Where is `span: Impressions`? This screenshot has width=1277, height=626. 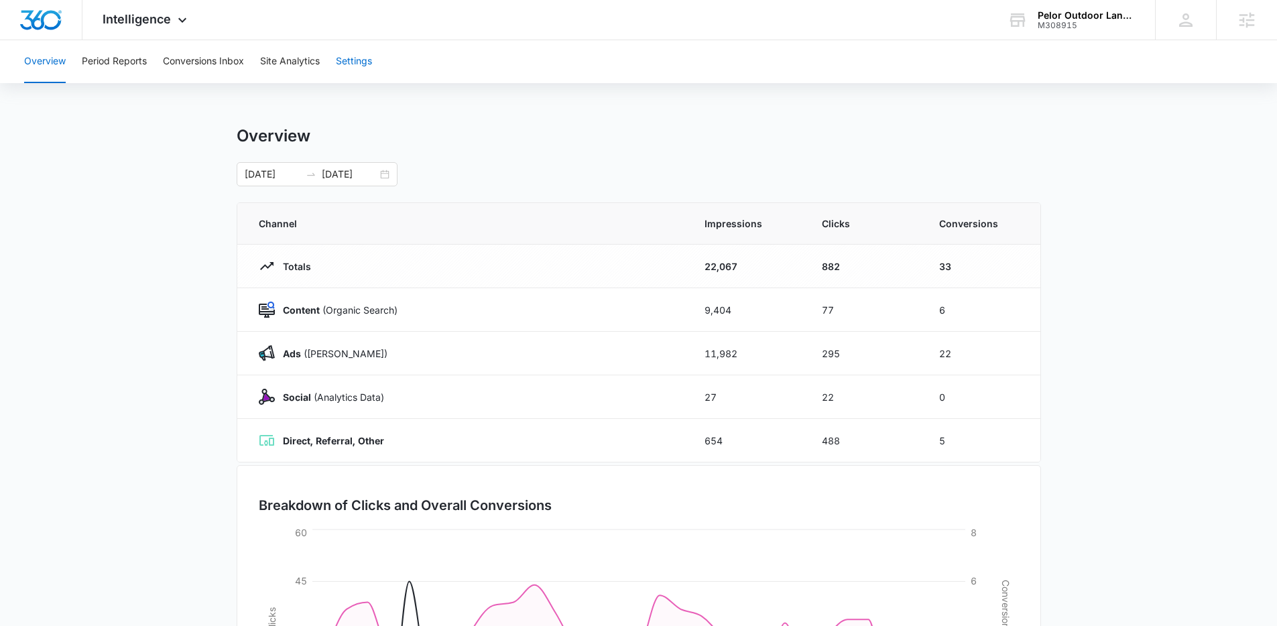
span: Impressions is located at coordinates (747, 223).